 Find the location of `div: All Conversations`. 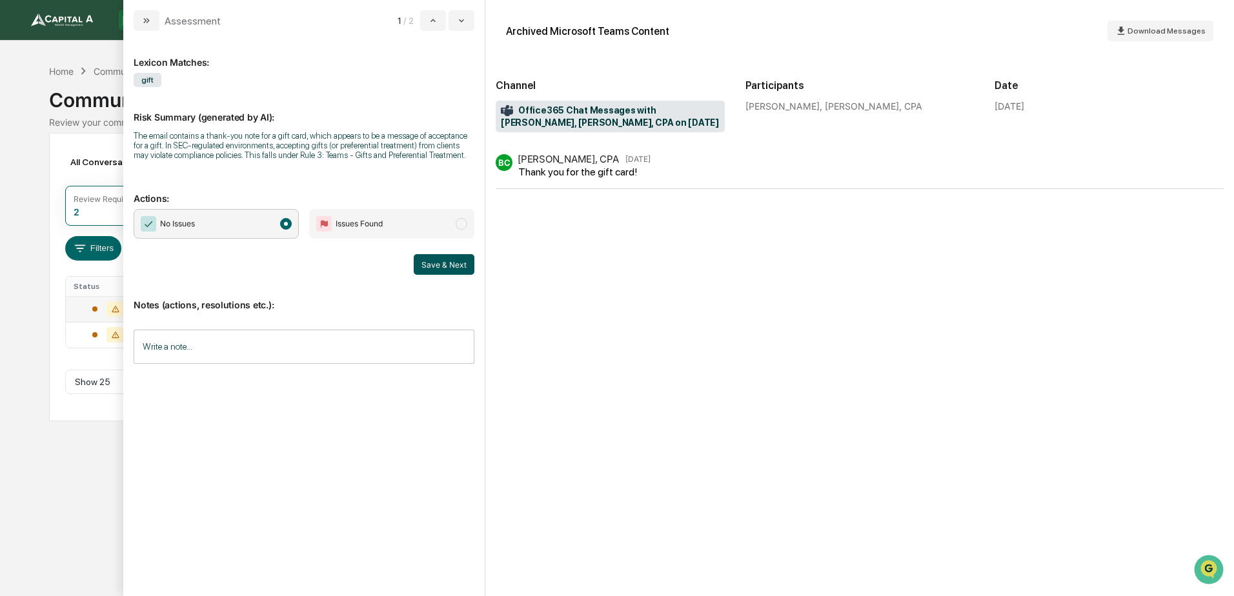

div: All Conversations is located at coordinates (114, 162).